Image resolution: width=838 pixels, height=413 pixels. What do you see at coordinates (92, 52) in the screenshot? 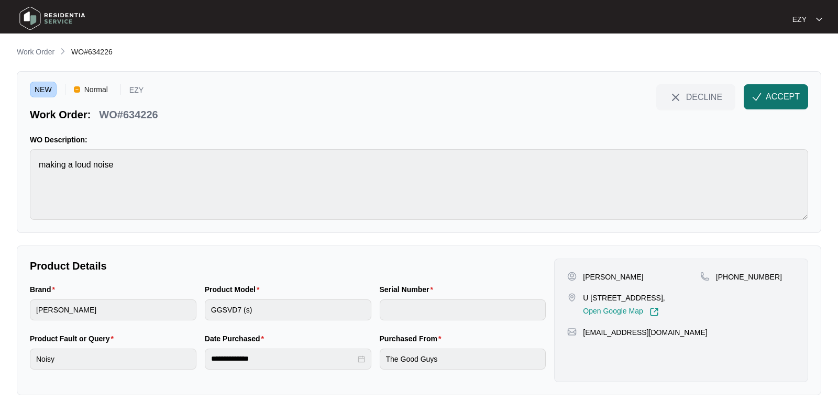
I see `span: WO#634226` at bounding box center [92, 52].